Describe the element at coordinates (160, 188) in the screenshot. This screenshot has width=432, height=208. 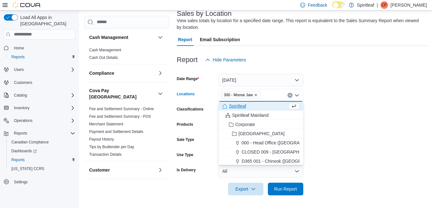
I see `button: Discounts & Promotions` at that location.